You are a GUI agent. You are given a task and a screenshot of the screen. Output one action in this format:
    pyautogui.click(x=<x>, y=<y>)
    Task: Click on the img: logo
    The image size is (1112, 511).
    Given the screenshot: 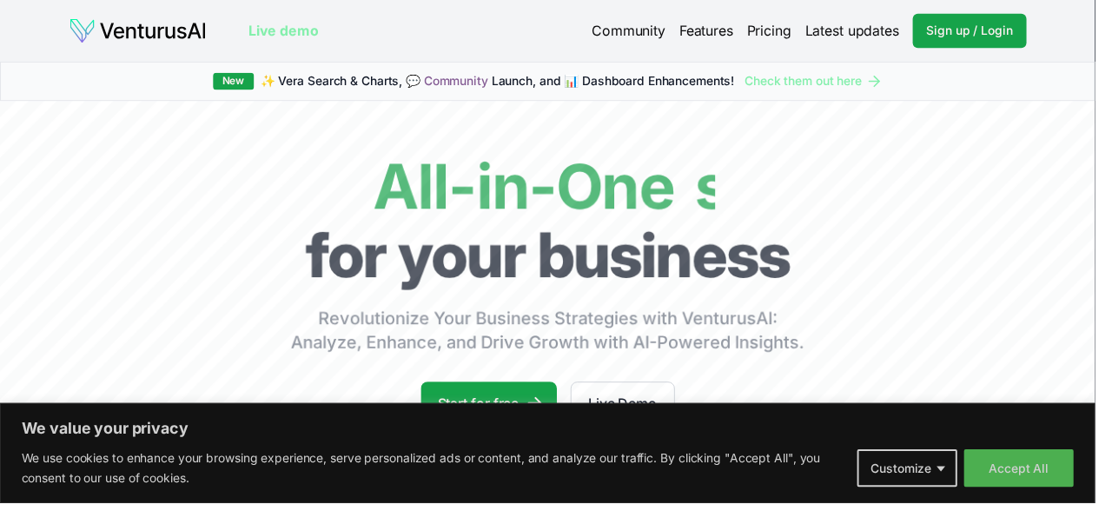 What is the action you would take?
    pyautogui.click(x=140, y=31)
    